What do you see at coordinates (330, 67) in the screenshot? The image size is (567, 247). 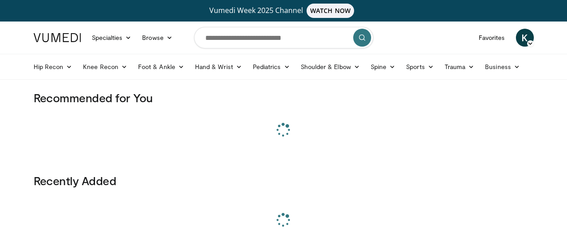 I see `a: Shoulder & Elbow` at bounding box center [330, 67].